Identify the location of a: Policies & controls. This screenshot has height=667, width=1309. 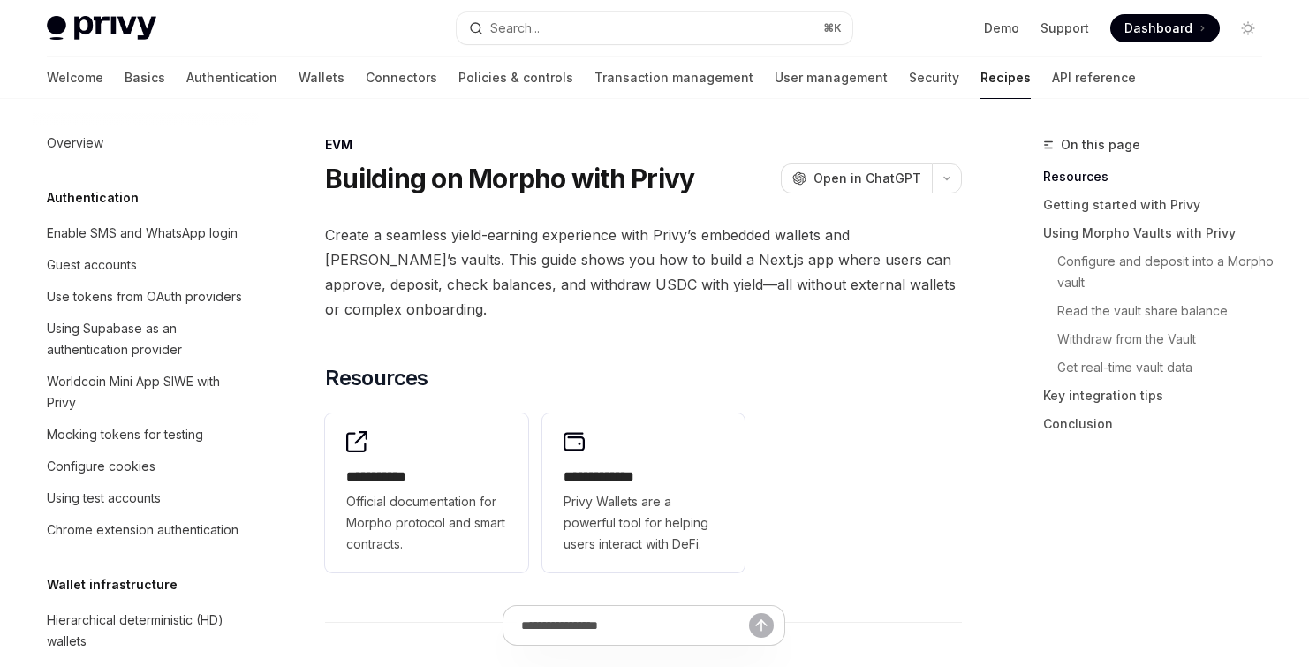
(516, 78).